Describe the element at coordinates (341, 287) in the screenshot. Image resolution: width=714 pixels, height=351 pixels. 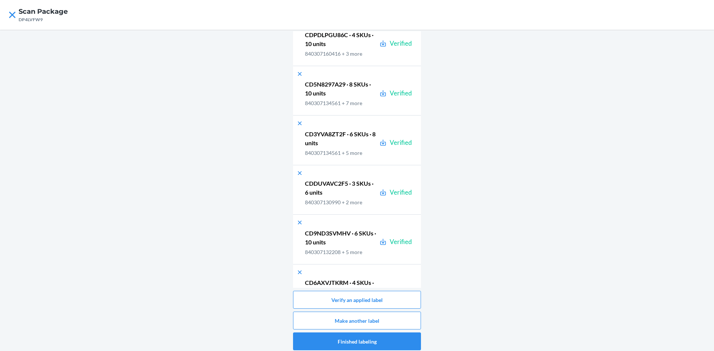
I see `p: CD6AXVJTKRM · 4 SKUs · 10 units` at that location.